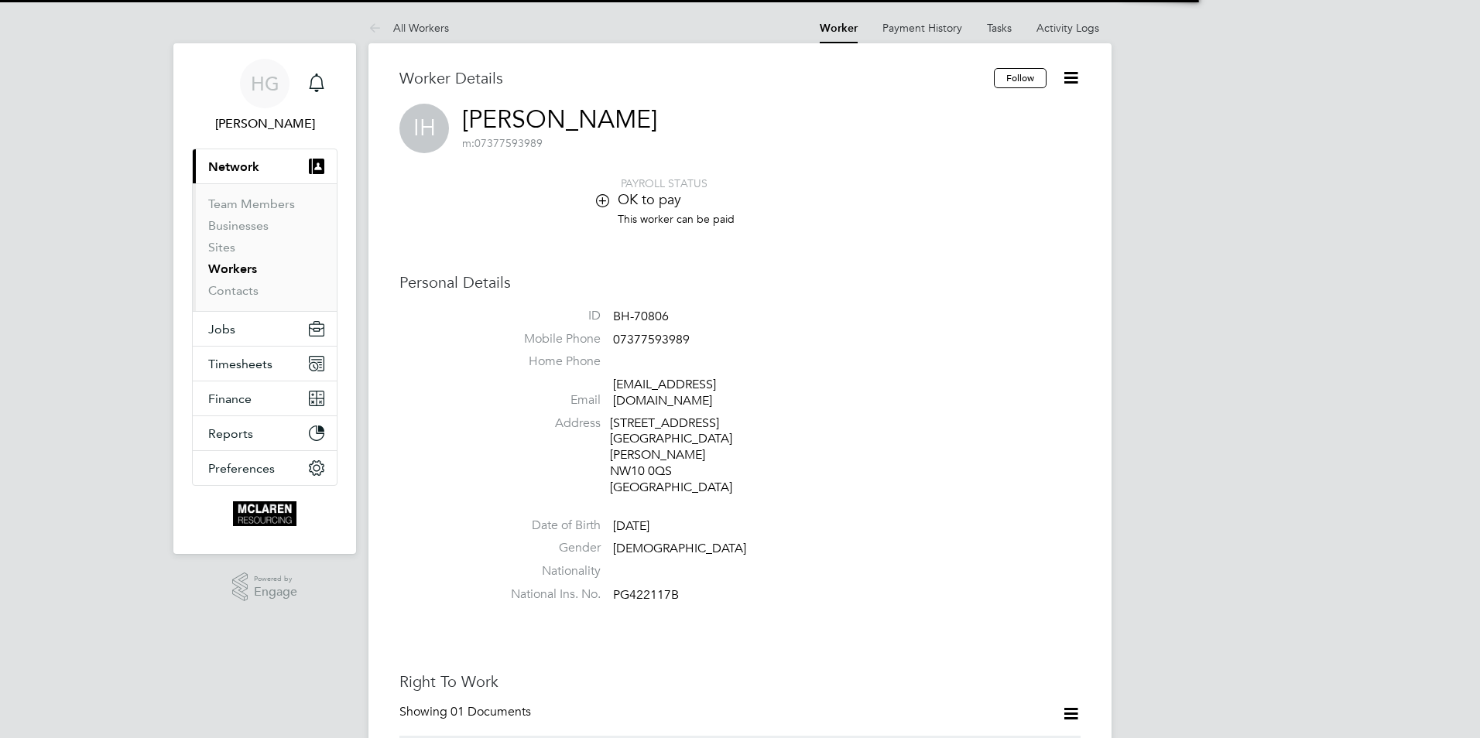  I want to click on button: Preferences, so click(265, 468).